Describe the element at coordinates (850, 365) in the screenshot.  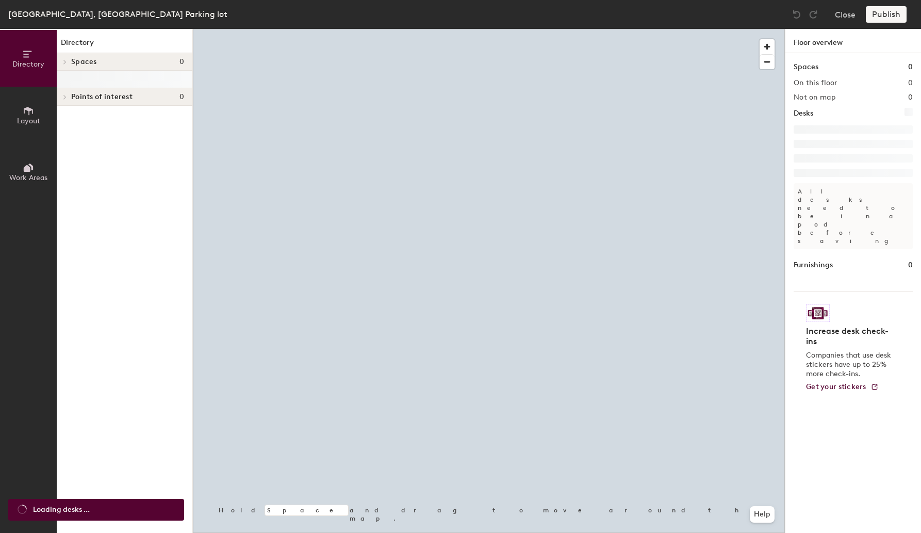
I see `p: Companies that use desk stickers have up to 25% more check-ins.` at that location.